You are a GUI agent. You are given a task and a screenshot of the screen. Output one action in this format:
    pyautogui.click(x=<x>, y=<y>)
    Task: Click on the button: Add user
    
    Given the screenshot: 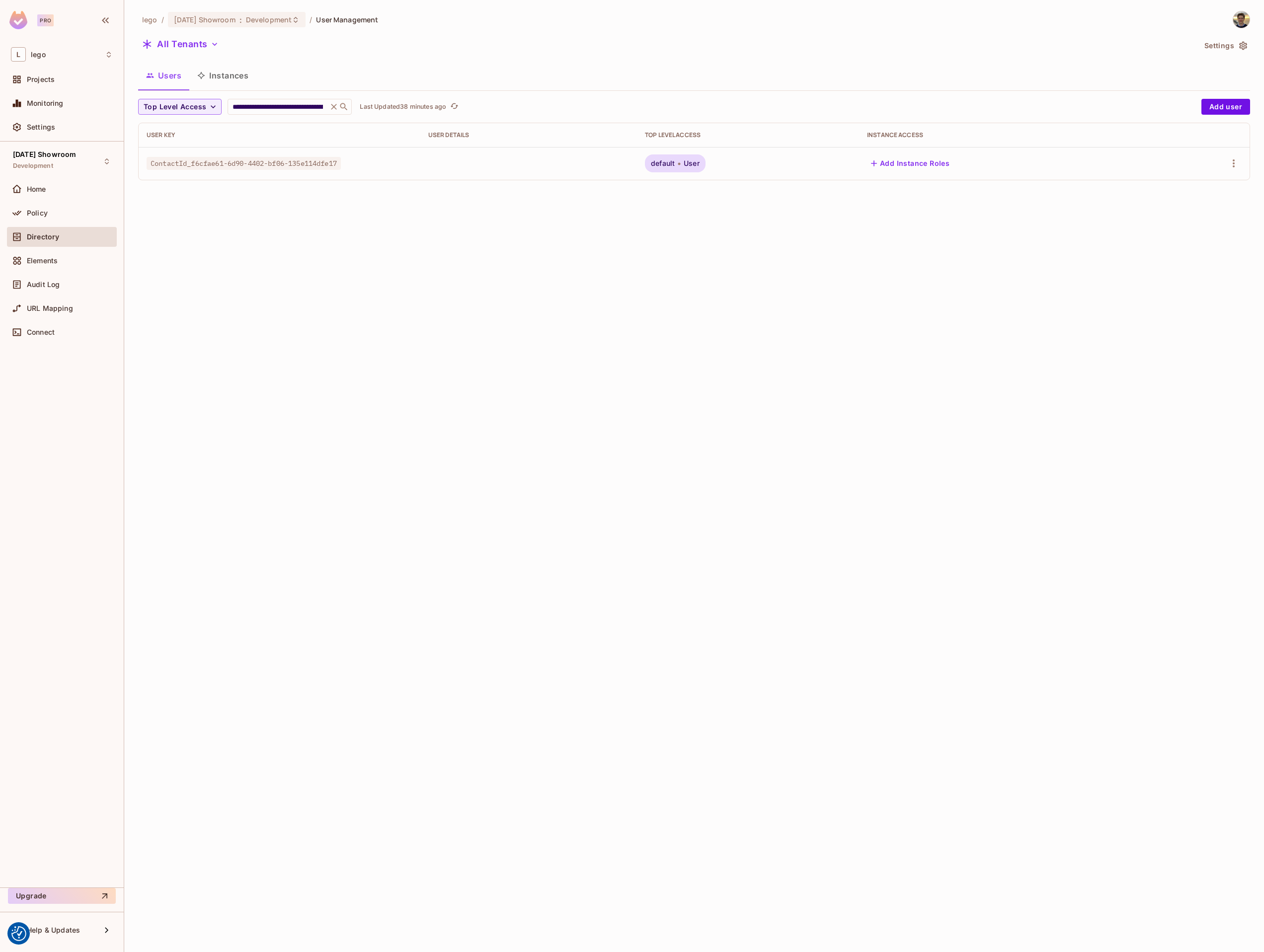 What is the action you would take?
    pyautogui.click(x=1226, y=107)
    